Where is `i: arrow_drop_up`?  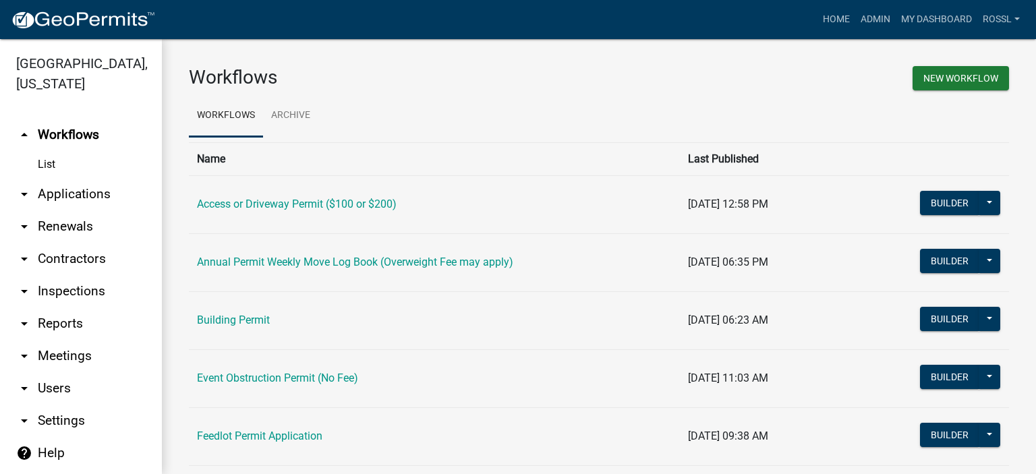
i: arrow_drop_up is located at coordinates (24, 135).